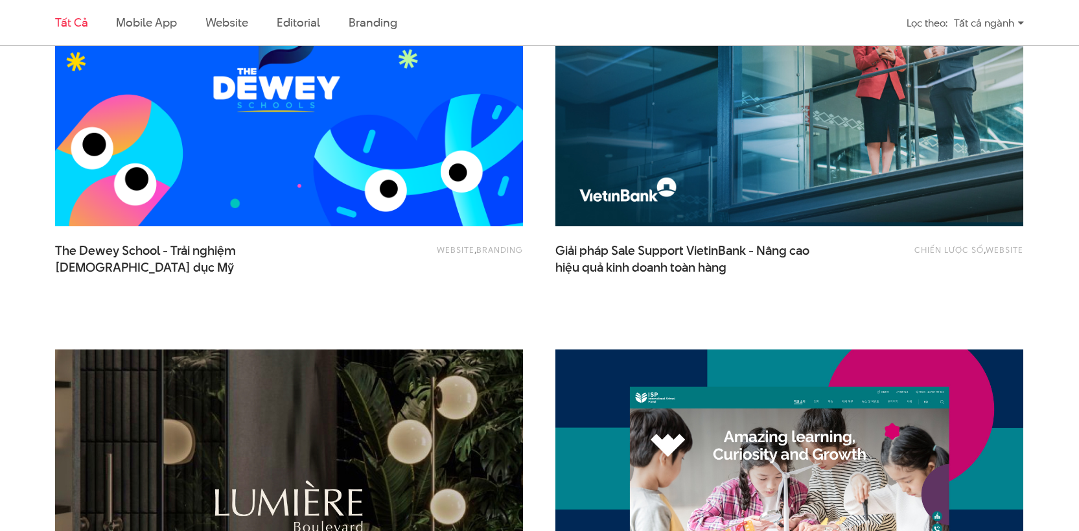 This screenshot has height=531, width=1079. What do you see at coordinates (71, 22) in the screenshot?
I see `a: Tất cả` at bounding box center [71, 22].